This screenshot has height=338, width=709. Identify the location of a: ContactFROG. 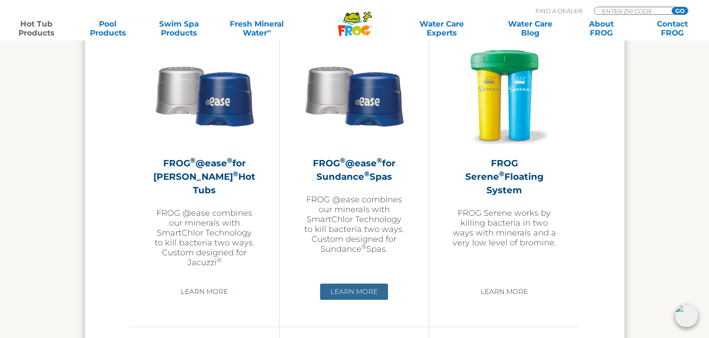
(672, 28).